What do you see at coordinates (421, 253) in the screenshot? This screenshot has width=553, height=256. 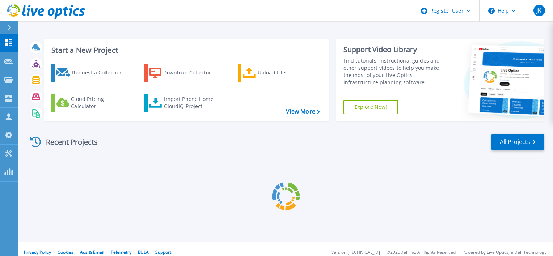 I see `li: © 2025 Dell Inc. All Rights Reserved` at bounding box center [421, 253].